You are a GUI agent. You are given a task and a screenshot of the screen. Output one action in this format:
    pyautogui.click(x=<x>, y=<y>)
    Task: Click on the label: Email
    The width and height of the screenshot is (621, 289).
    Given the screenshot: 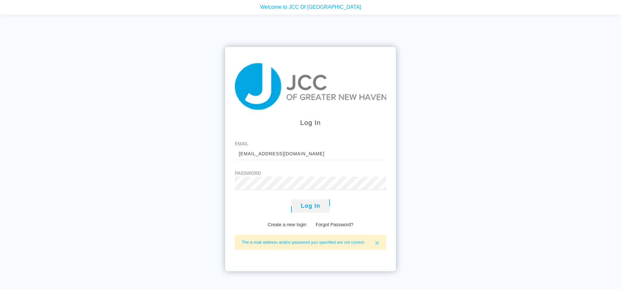 What is the action you would take?
    pyautogui.click(x=310, y=144)
    